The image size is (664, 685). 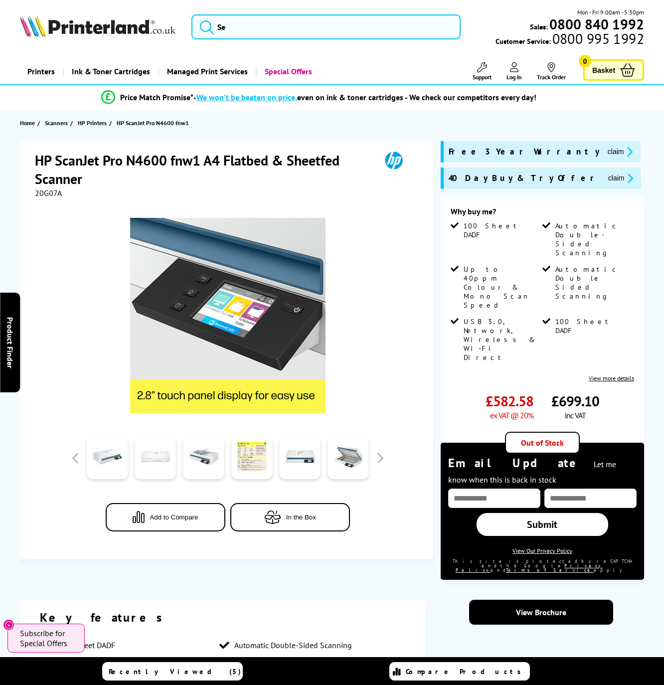 I want to click on b: 0800 840 1992, so click(x=597, y=24).